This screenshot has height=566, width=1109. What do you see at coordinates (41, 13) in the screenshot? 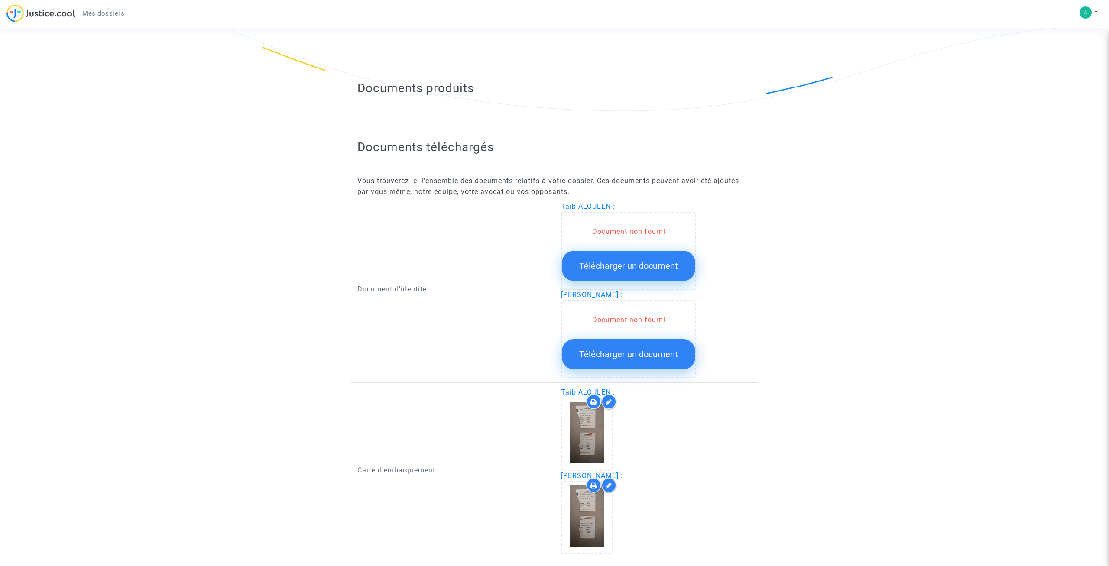
I see `img: jc-logo.svg` at bounding box center [41, 13].